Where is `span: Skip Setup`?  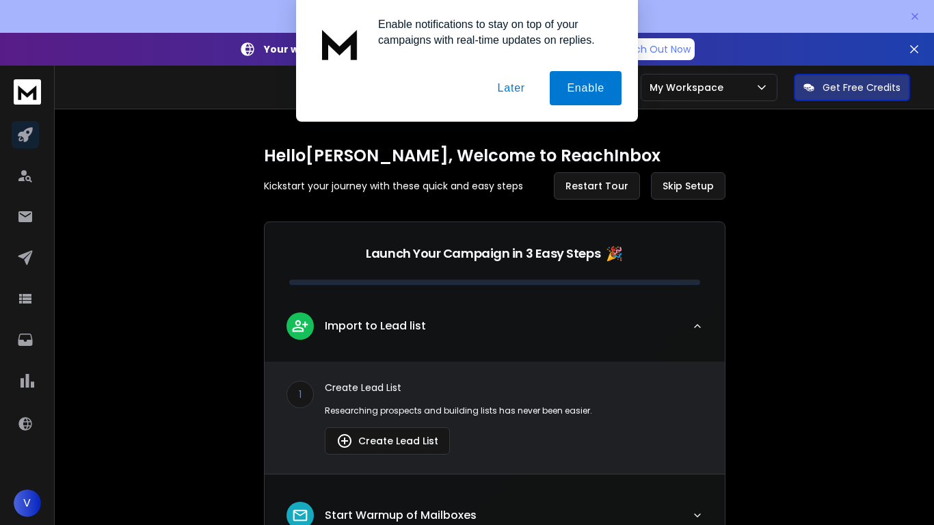 span: Skip Setup is located at coordinates (688, 186).